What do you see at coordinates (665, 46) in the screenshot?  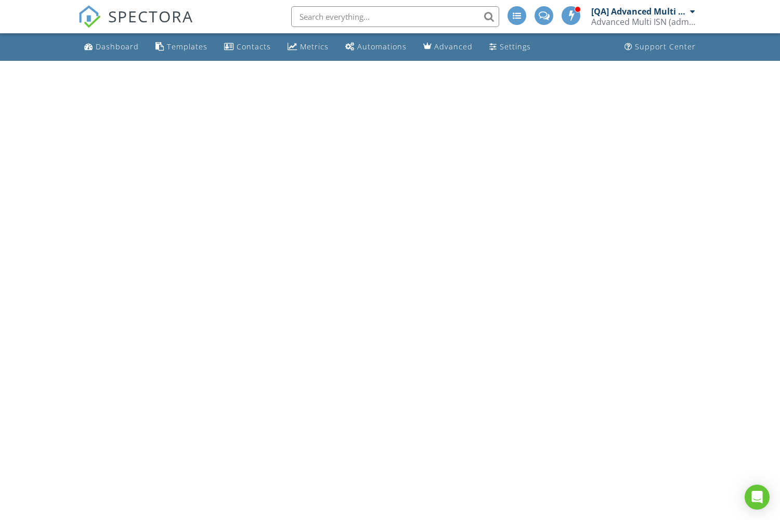 I see `div: Support Center` at bounding box center [665, 46].